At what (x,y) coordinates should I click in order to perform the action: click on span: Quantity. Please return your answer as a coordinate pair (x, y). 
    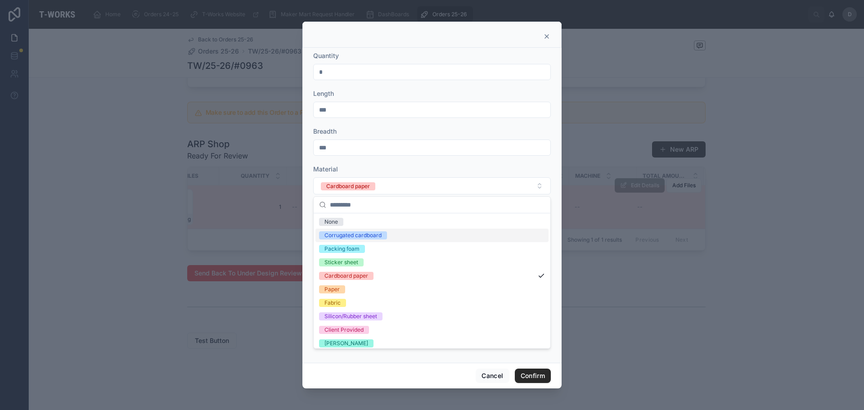
    Looking at the image, I should click on (326, 55).